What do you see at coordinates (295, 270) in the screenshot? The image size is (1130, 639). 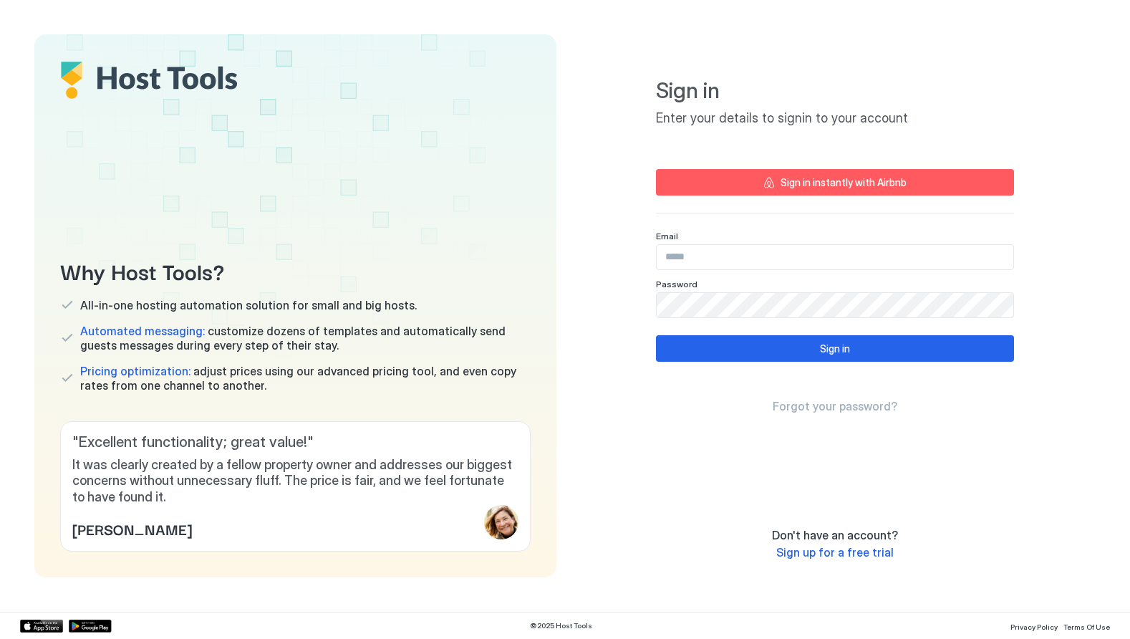 I see `span: Why Host Tools?` at bounding box center [295, 270].